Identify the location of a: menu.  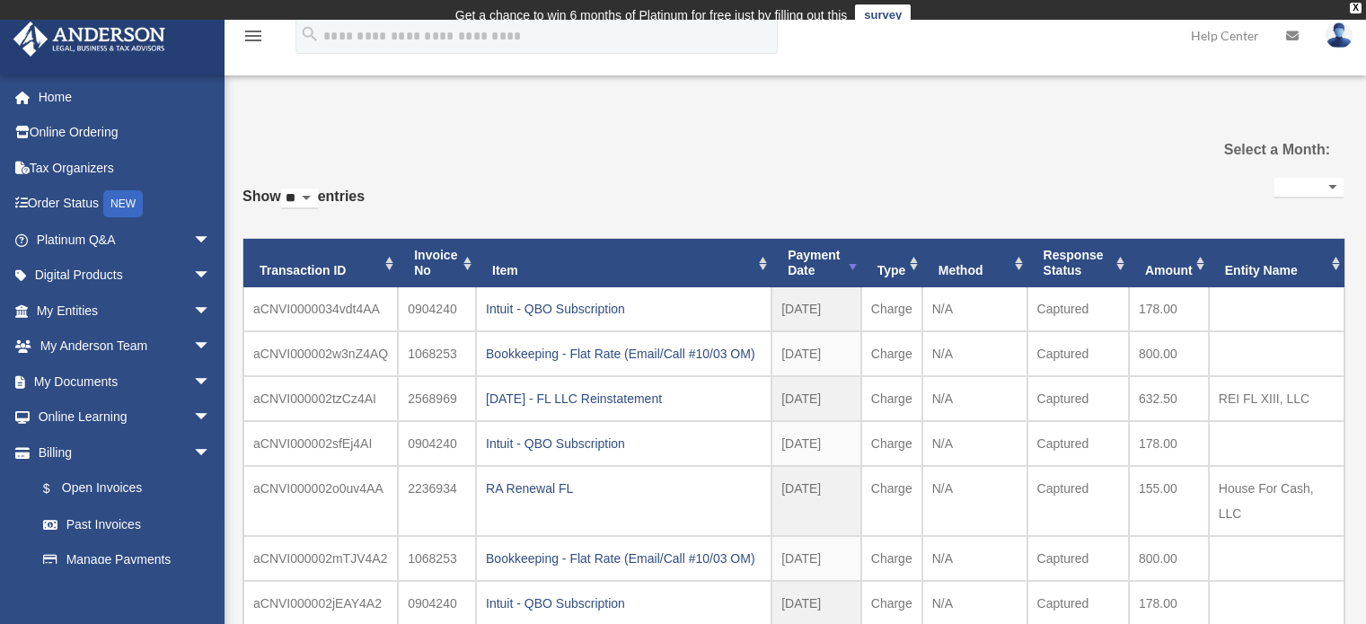
(253, 39).